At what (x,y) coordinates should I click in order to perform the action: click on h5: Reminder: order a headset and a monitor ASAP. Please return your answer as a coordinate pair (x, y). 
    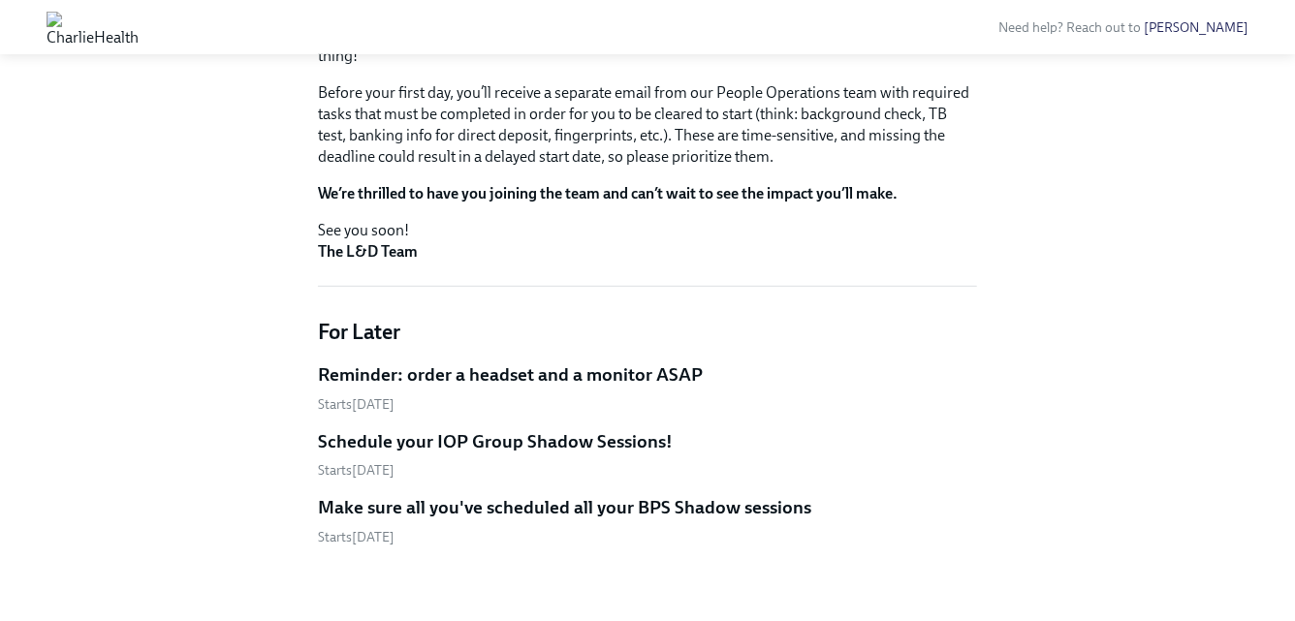
    Looking at the image, I should click on (510, 375).